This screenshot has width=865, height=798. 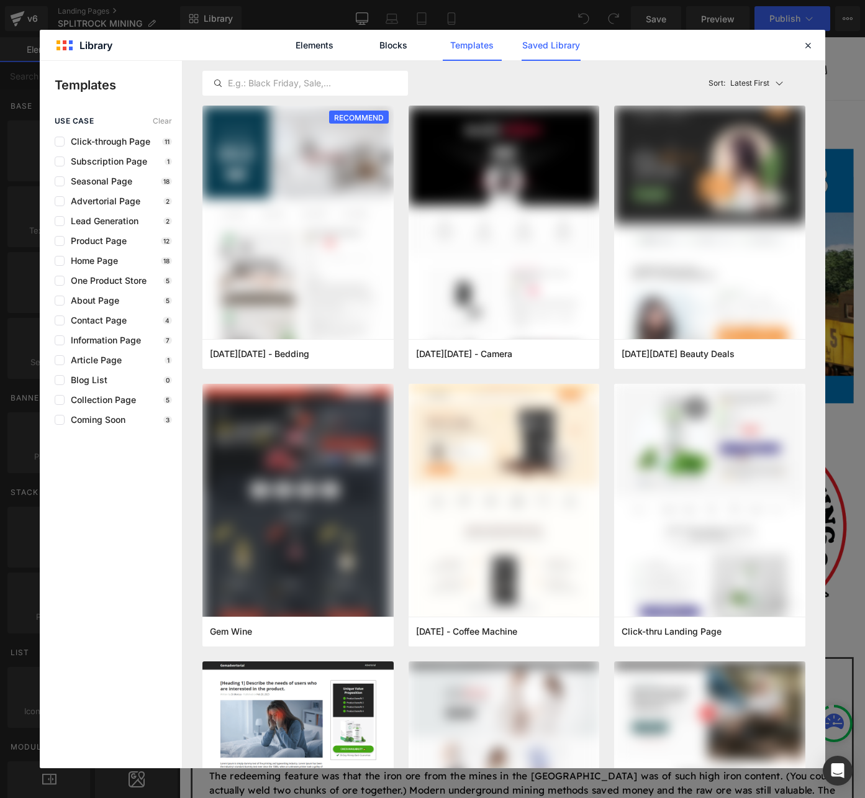 What do you see at coordinates (95, 420) in the screenshot?
I see `span: Coming Soon` at bounding box center [95, 420].